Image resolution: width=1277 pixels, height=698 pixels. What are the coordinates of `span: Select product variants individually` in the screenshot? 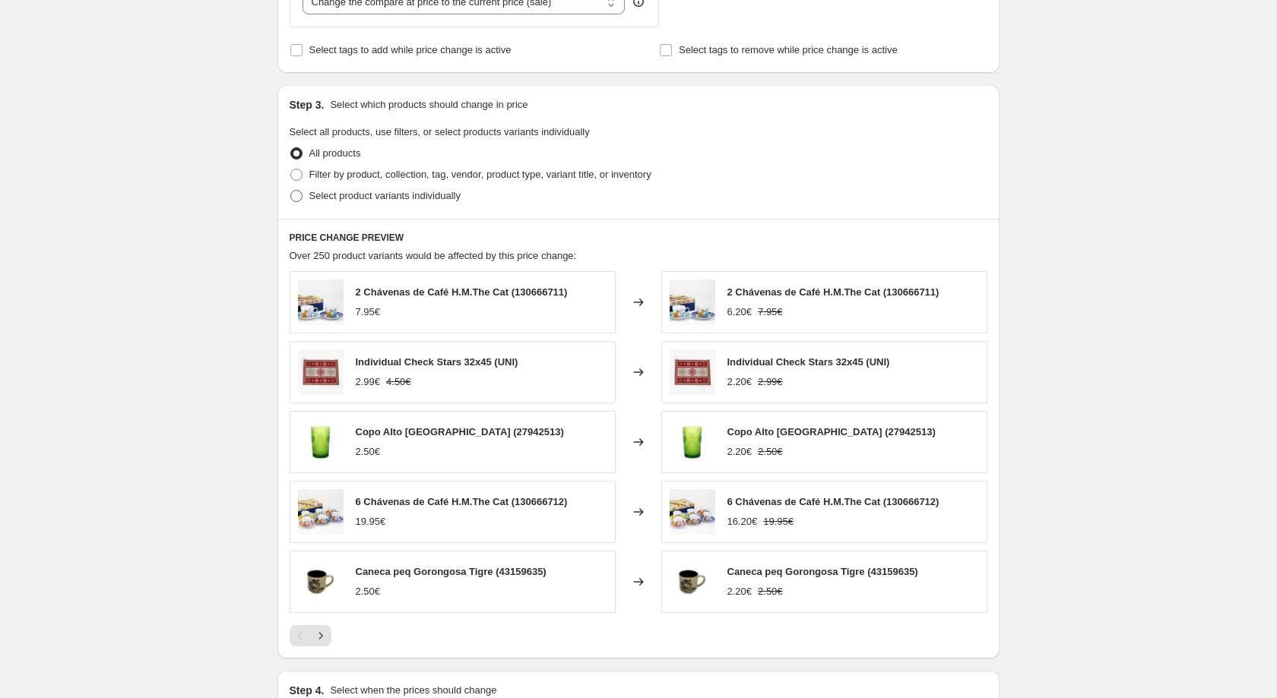 It's located at (385, 195).